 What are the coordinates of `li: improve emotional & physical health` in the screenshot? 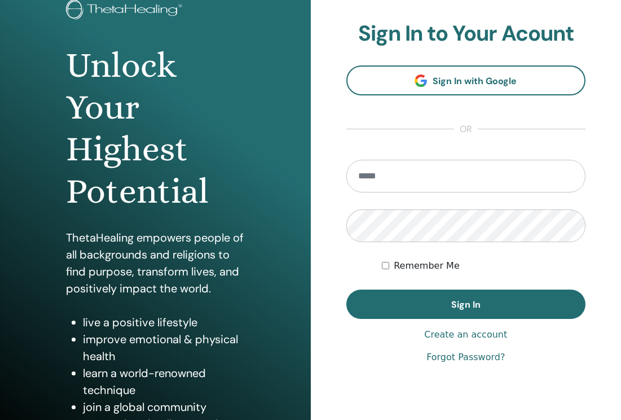 It's located at (164, 348).